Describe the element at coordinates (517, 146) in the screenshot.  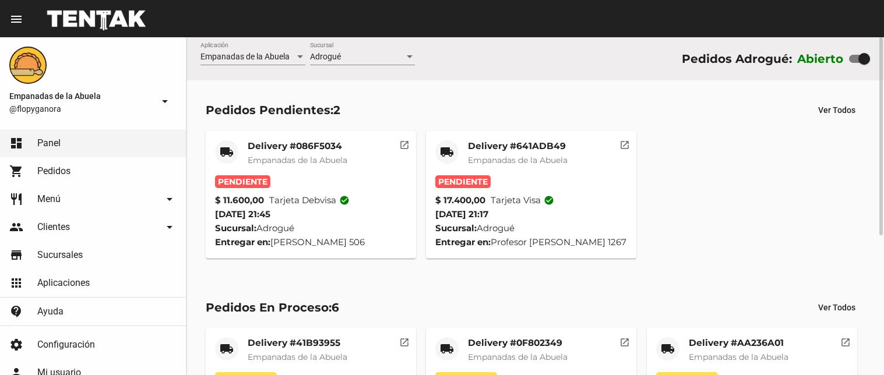
I see `mat-card-title: Delivery #641ADB49` at that location.